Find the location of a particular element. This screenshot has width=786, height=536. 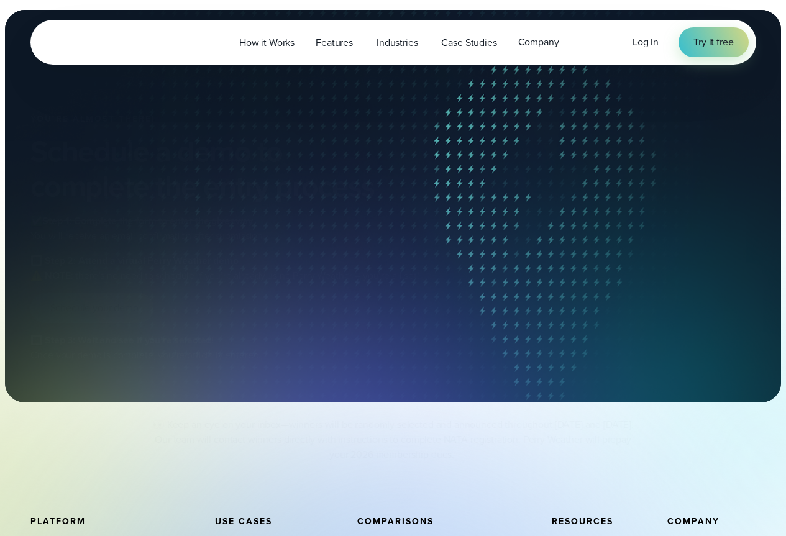

a: Case Studies is located at coordinates (469, 42).